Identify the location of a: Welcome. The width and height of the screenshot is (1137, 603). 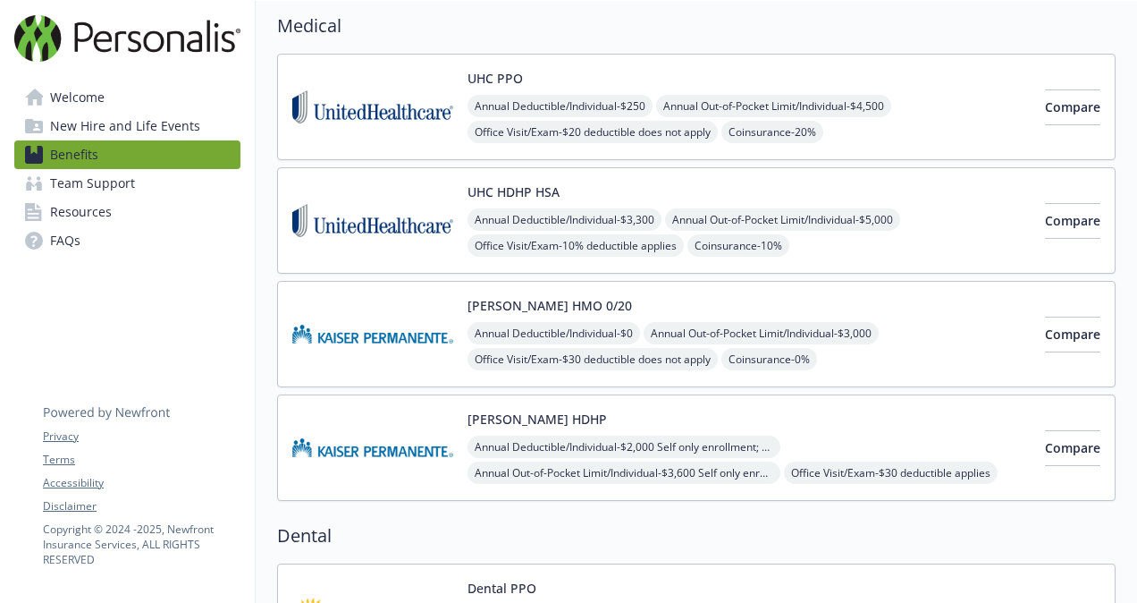
(127, 97).